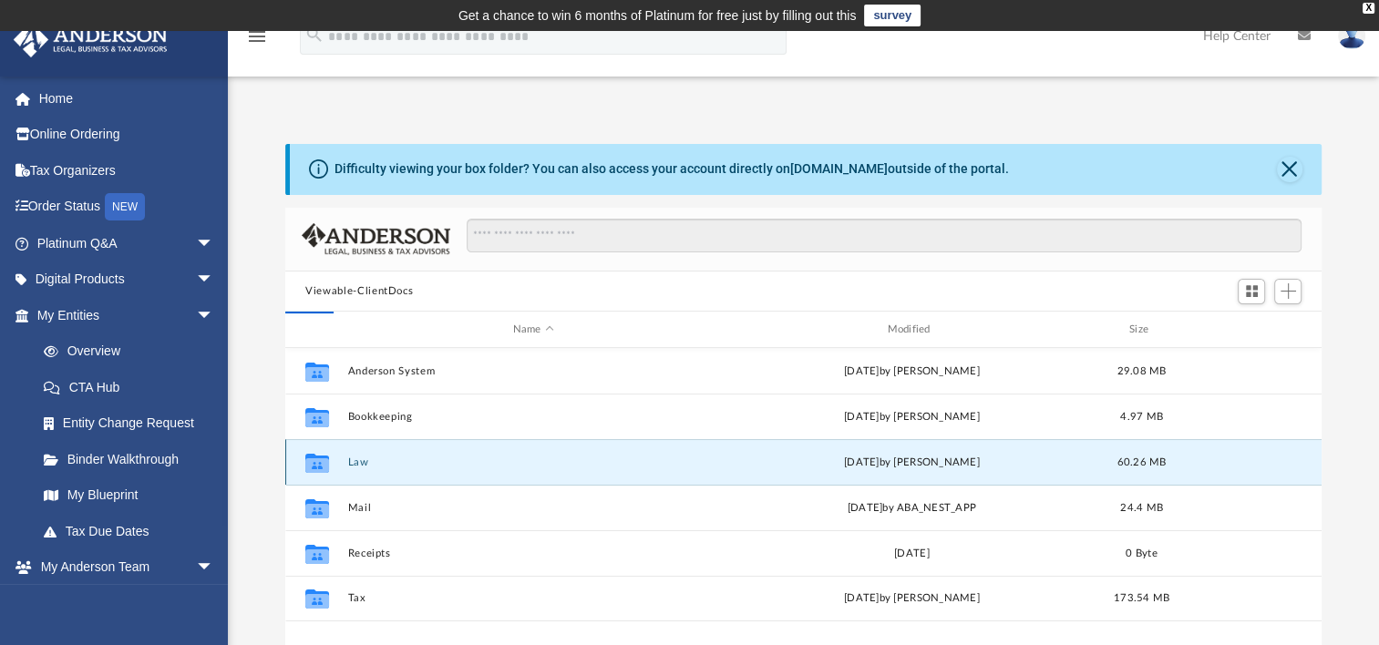 The height and width of the screenshot is (645, 1379). I want to click on div: NEW, so click(125, 207).